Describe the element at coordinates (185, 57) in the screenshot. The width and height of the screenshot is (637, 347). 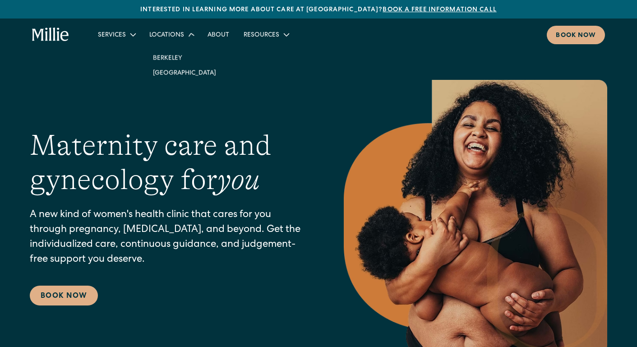
I see `a: Berkeley` at that location.